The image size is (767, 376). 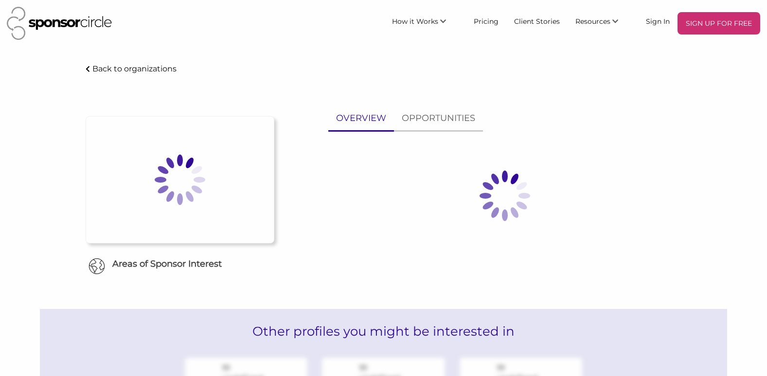 What do you see at coordinates (438, 118) in the screenshot?
I see `p: OPPORTUNITIES` at bounding box center [438, 118].